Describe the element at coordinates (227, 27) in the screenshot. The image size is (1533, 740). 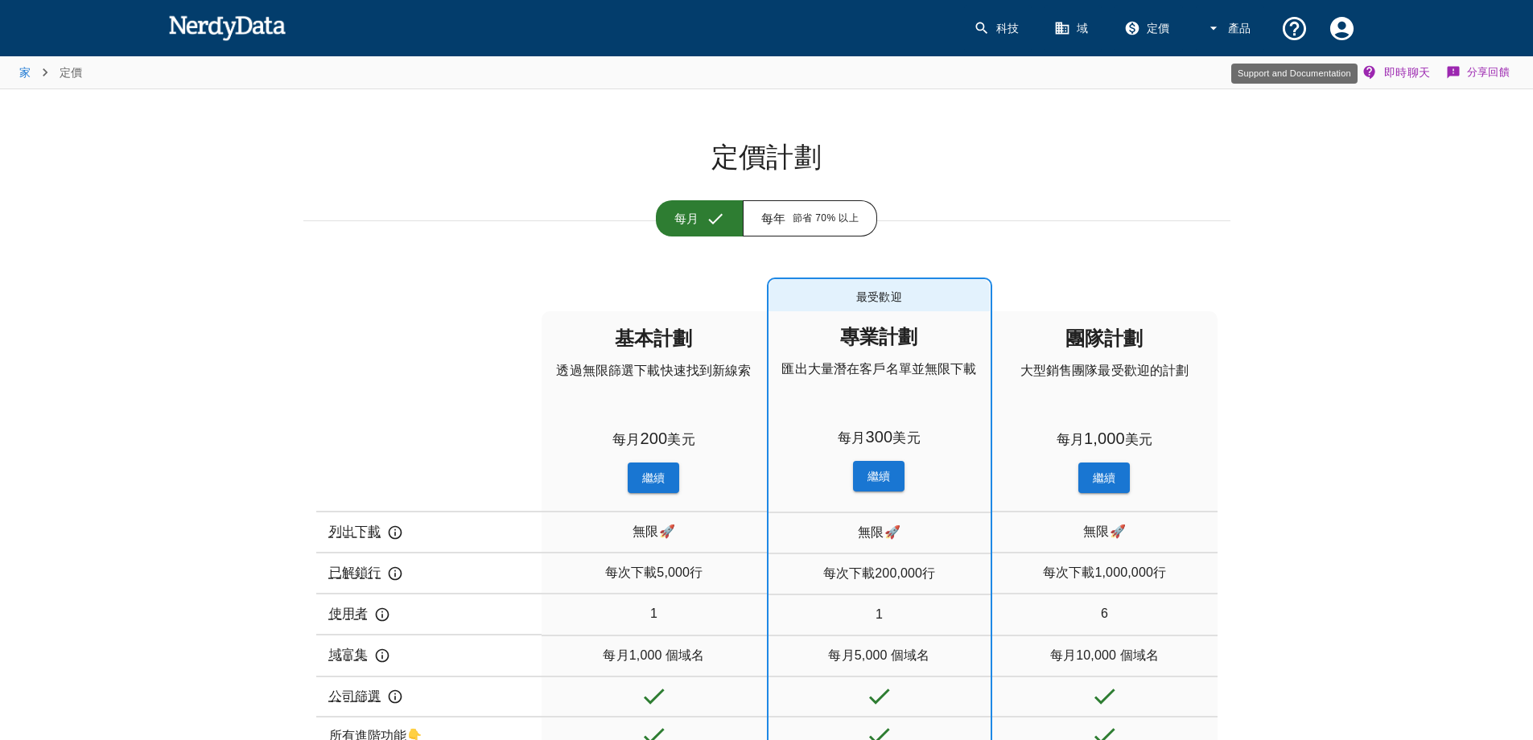
I see `img: NerdyData.com` at that location.